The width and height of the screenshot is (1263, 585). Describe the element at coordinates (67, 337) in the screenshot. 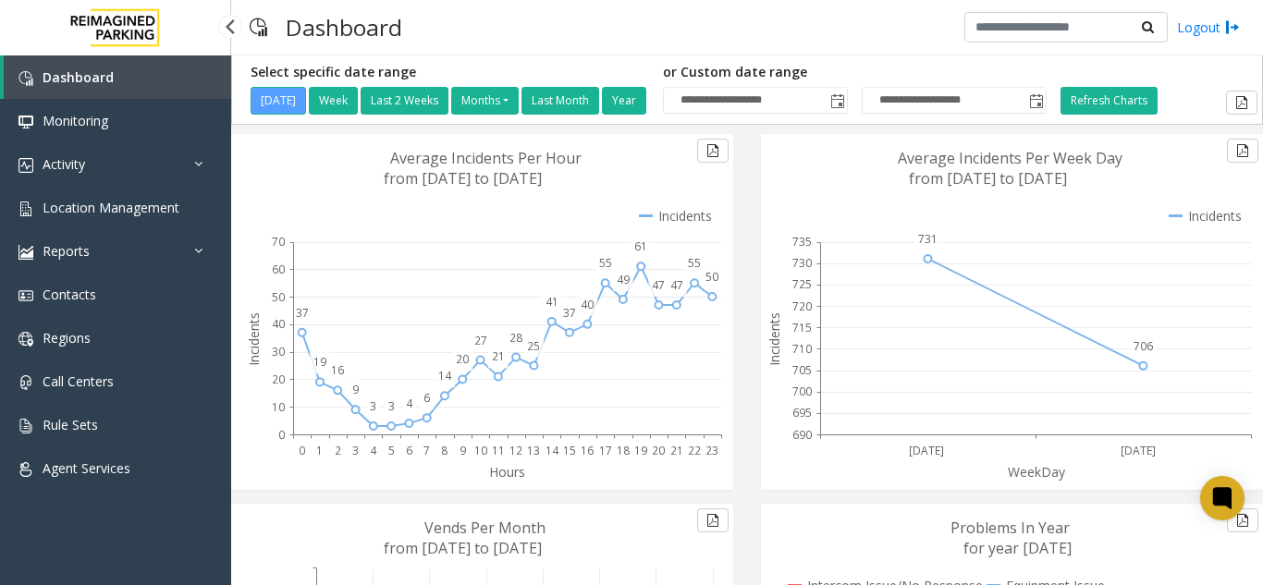

I see `span: Regions` at that location.